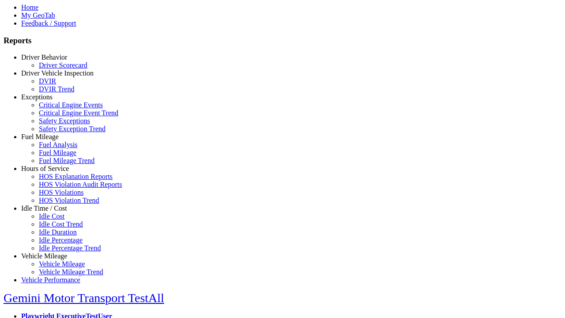 The image size is (565, 318). Describe the element at coordinates (37, 97) in the screenshot. I see `a: Exceptions` at that location.